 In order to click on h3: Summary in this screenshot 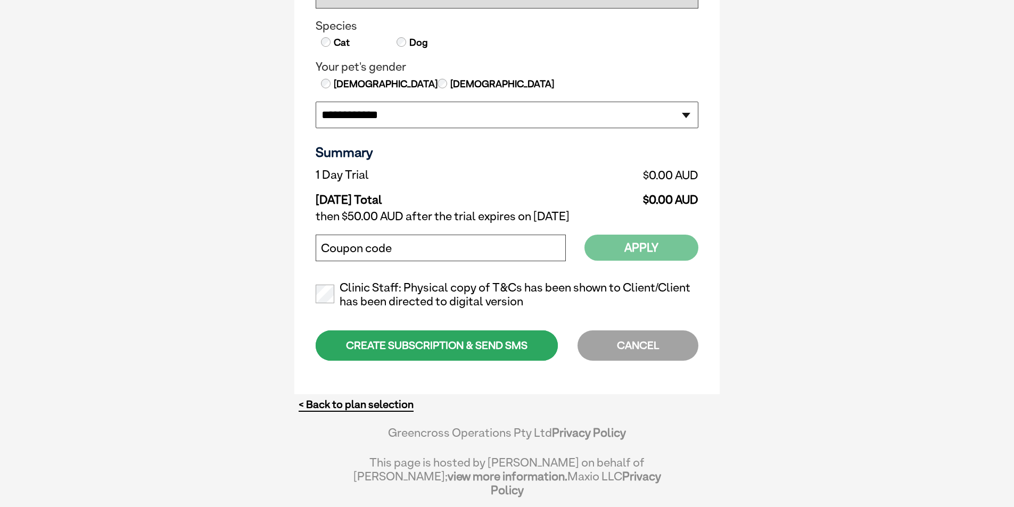, I will do `click(507, 152)`.